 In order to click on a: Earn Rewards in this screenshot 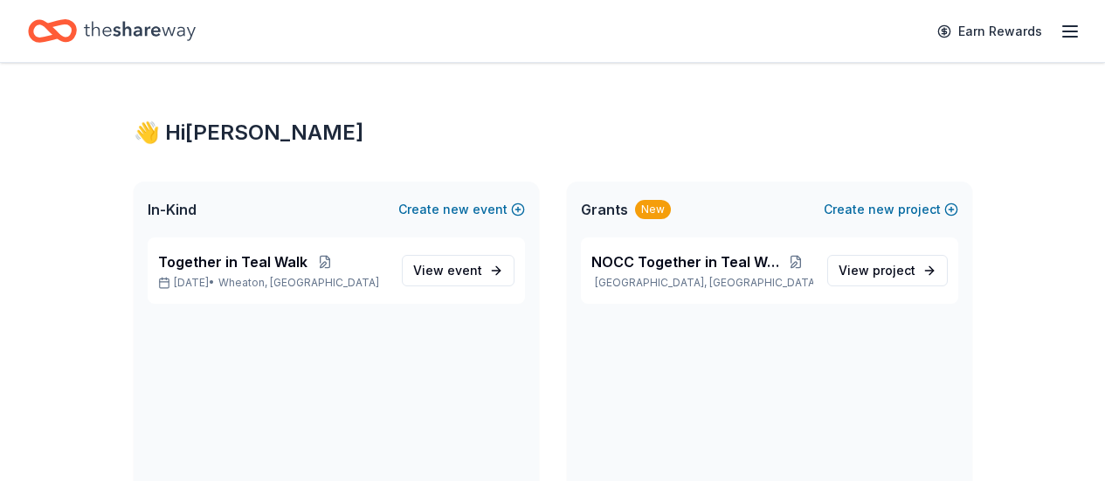, I will do `click(990, 31)`.